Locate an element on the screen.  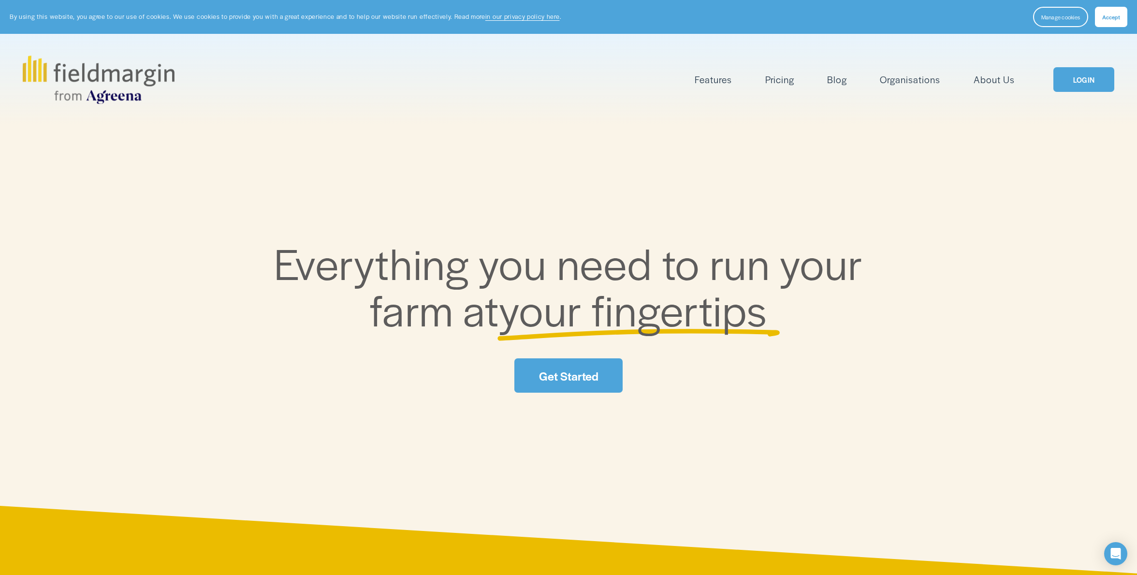
a: Get Started is located at coordinates (568, 375).